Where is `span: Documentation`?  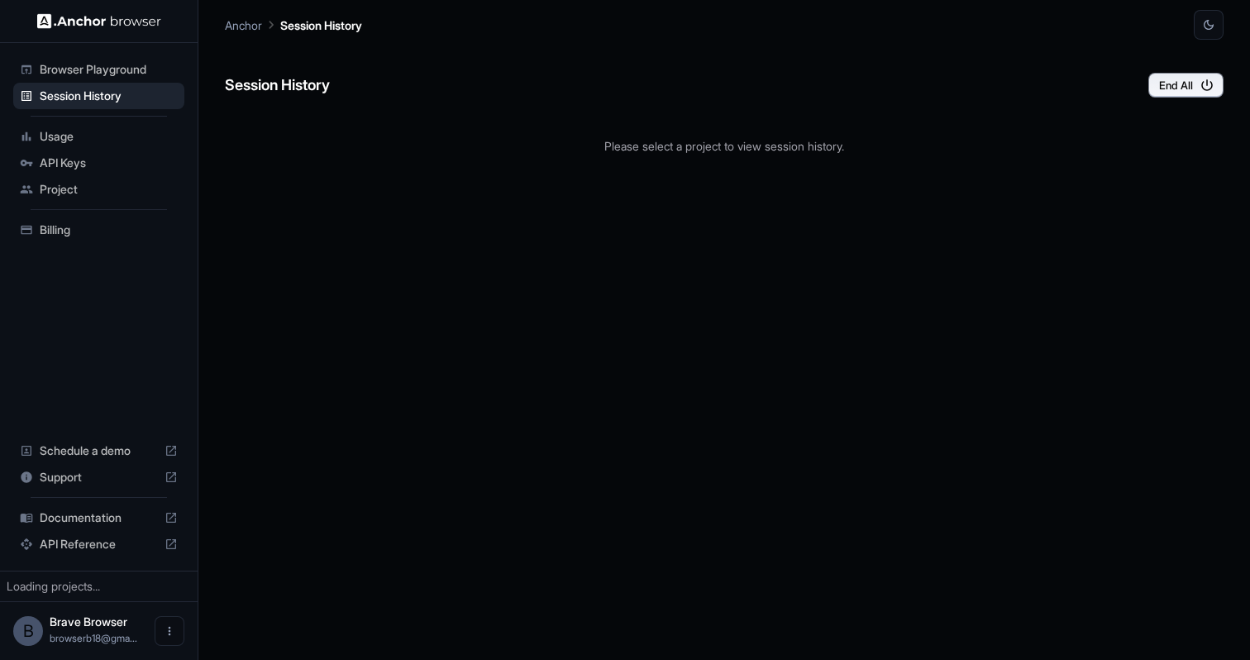
span: Documentation is located at coordinates (98, 517).